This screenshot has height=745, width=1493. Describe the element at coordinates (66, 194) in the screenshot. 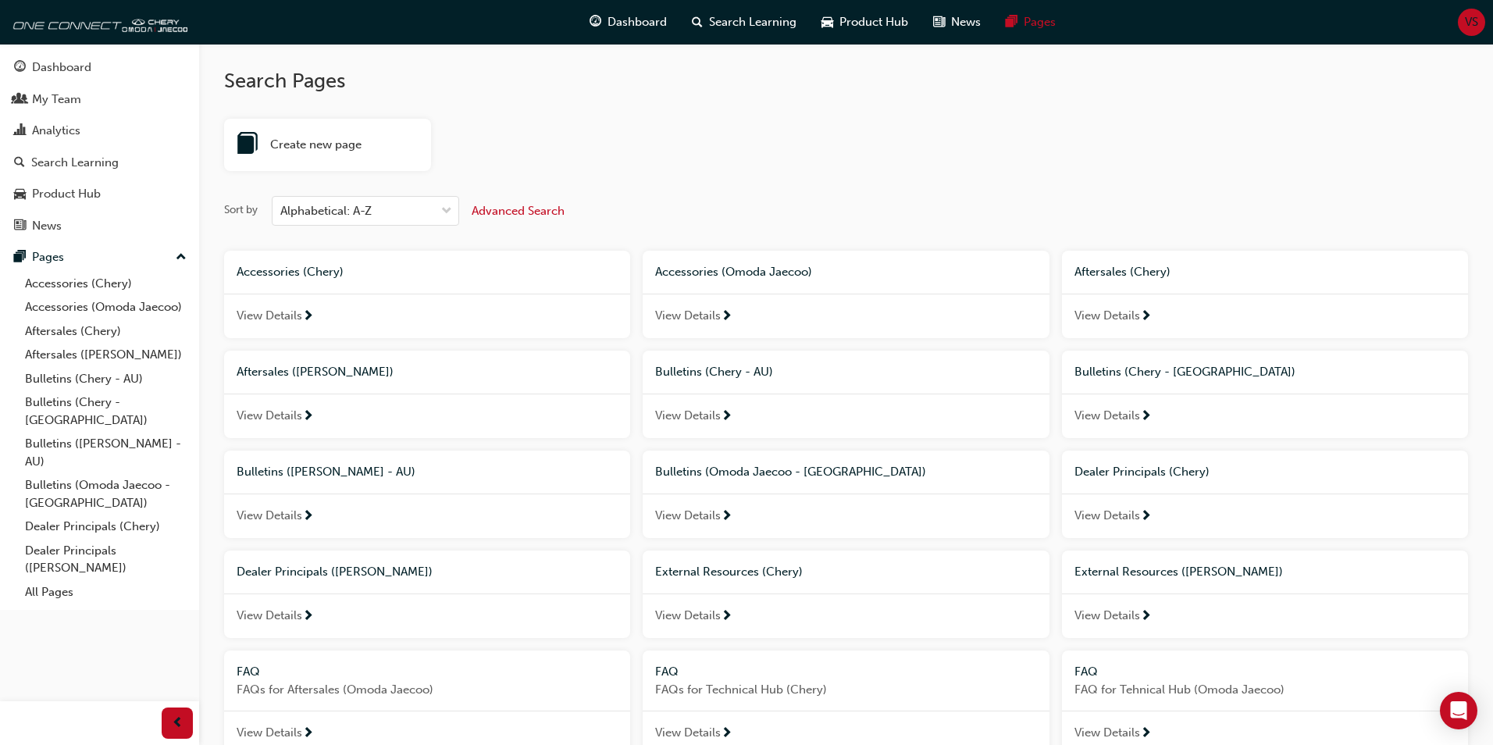

I see `div: Product Hub` at that location.